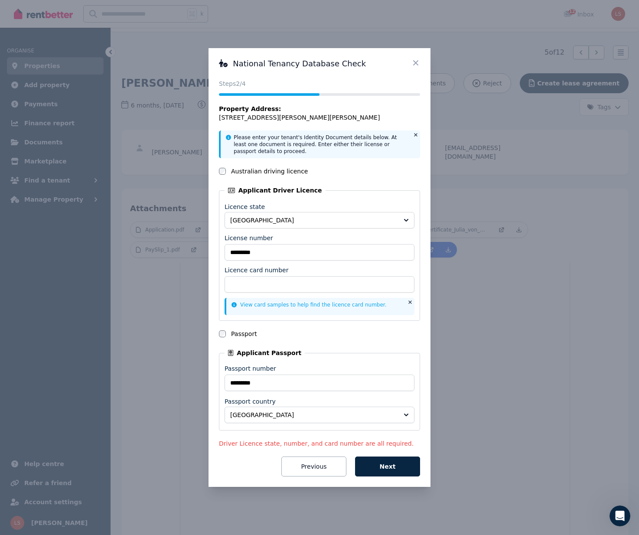  What do you see at coordinates (319, 443) in the screenshot?
I see `p: Driver Licence state, number, and card number are all required.` at bounding box center [319, 443].